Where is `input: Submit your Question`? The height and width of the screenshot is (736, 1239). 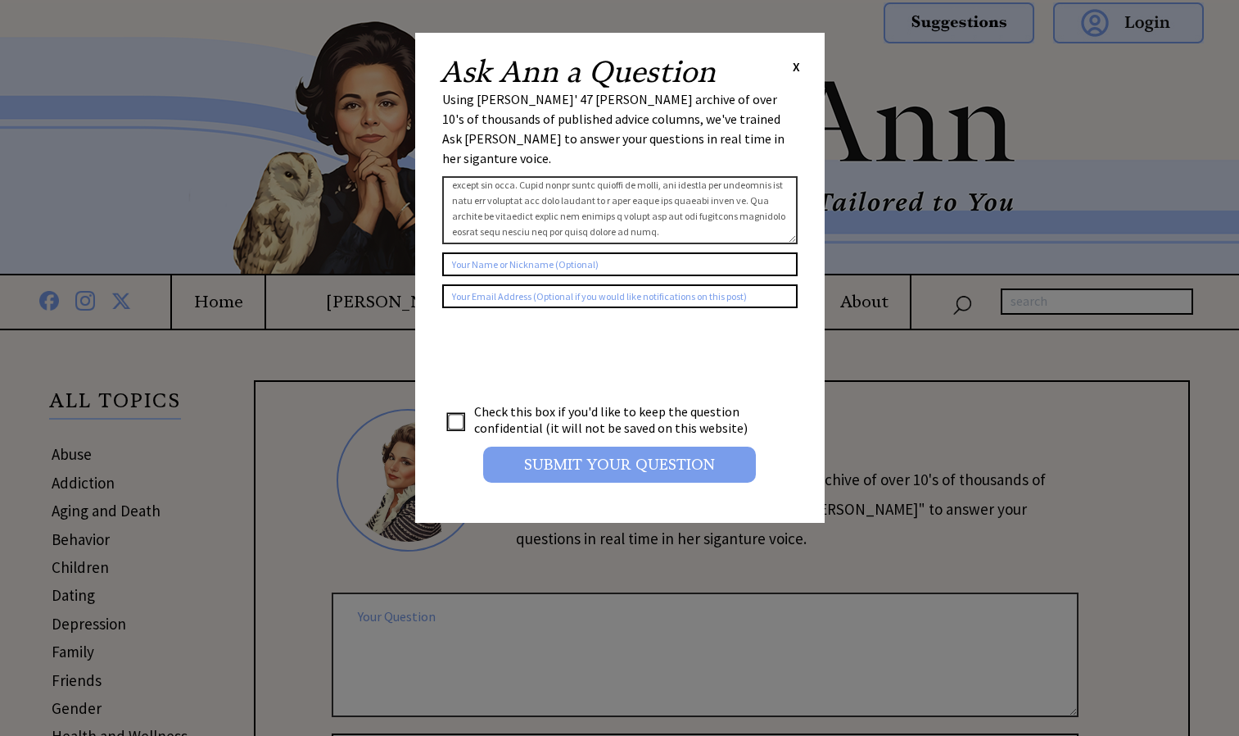
input: Submit your Question is located at coordinates (619, 464).